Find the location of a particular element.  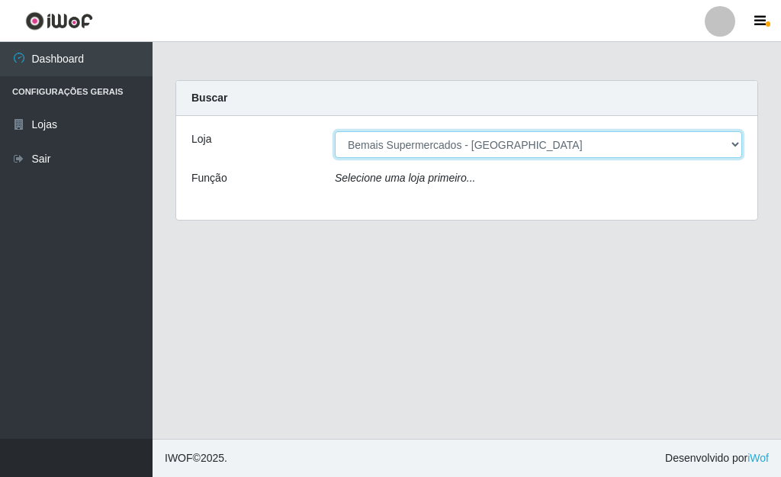

label: Função is located at coordinates (209, 178).